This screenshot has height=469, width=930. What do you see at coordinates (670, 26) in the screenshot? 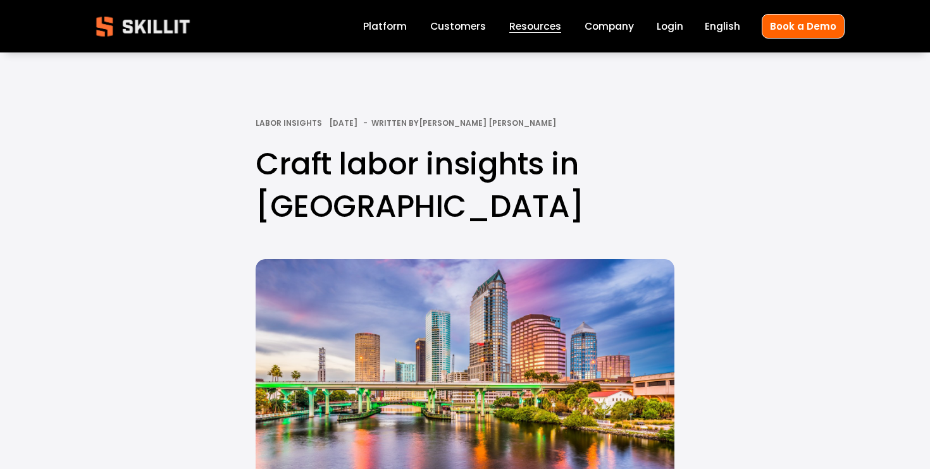
I see `a: Login` at bounding box center [670, 26].